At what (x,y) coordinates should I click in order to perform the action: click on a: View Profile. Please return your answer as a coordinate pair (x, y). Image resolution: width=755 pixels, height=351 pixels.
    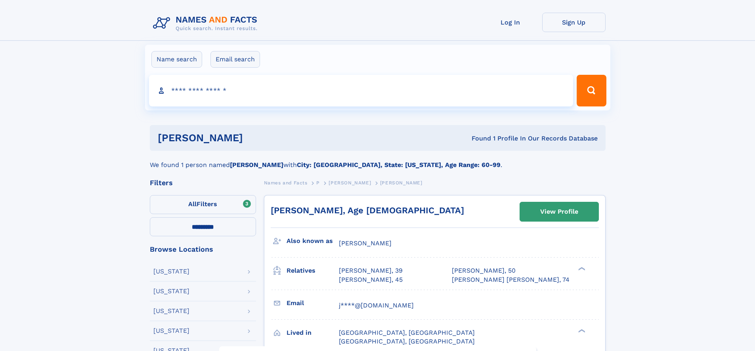
    Looking at the image, I should click on (559, 212).